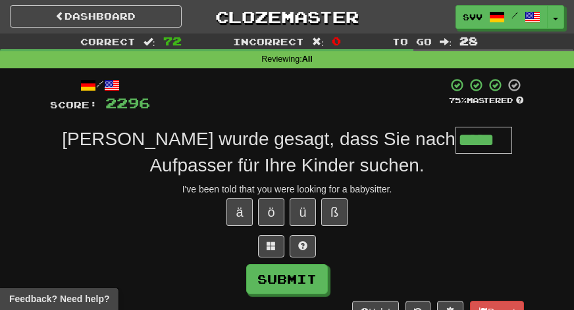  Describe the element at coordinates (74, 105) in the screenshot. I see `span: Score:` at that location.